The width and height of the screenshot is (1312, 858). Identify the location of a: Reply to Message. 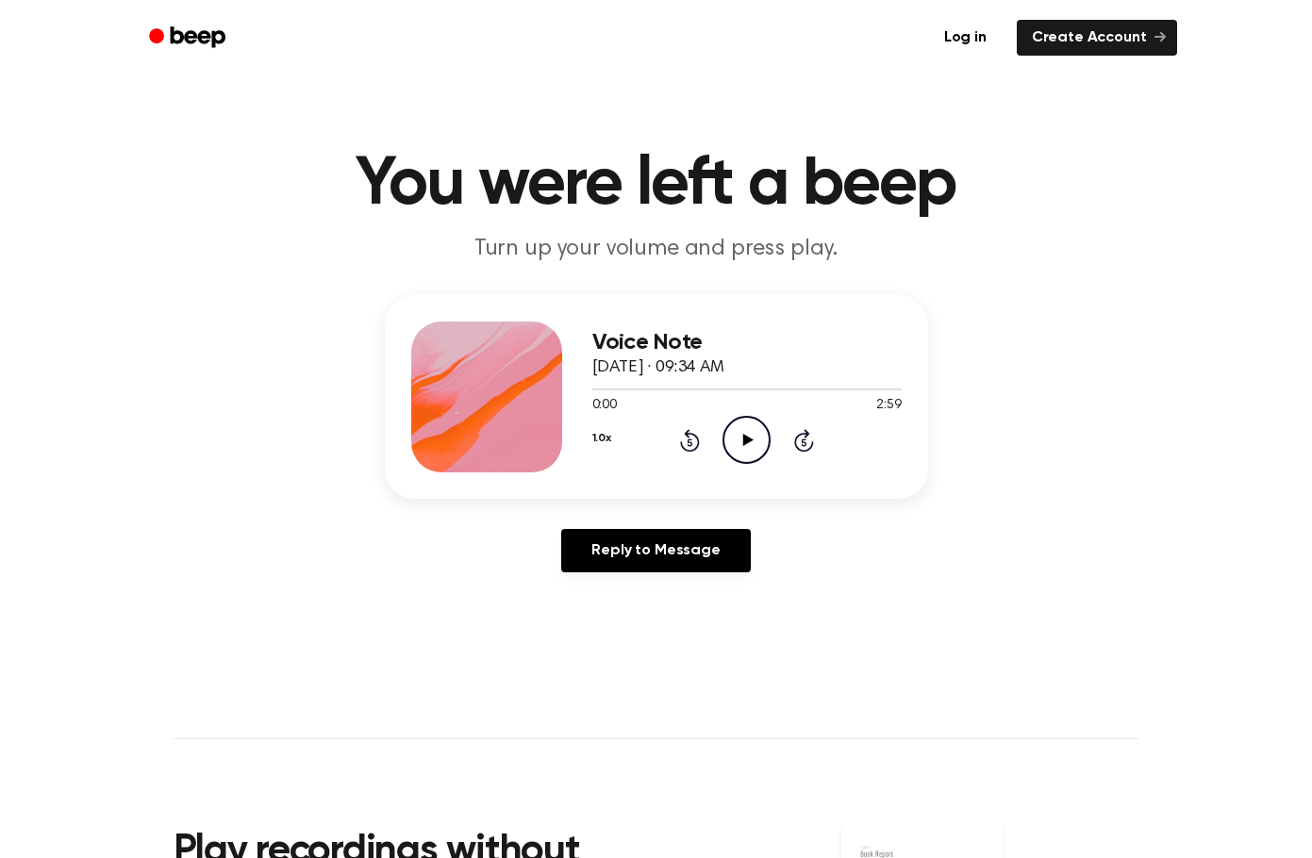
(655, 551).